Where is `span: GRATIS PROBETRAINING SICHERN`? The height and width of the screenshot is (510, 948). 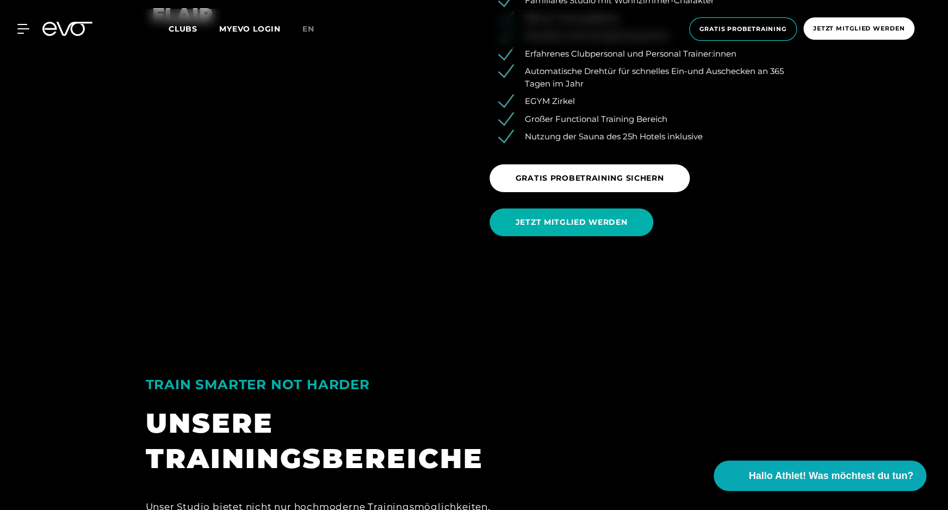
span: GRATIS PROBETRAINING SICHERN is located at coordinates (590, 178).